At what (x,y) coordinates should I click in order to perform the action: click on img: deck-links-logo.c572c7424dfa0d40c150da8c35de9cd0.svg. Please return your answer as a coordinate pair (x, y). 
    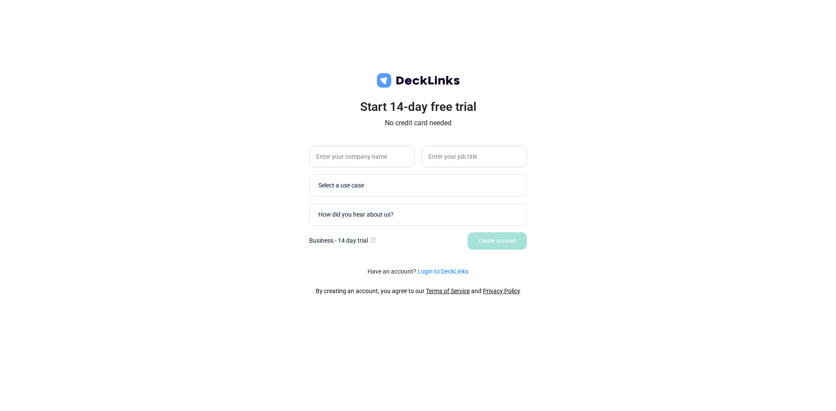
    Looking at the image, I should click on (418, 81).